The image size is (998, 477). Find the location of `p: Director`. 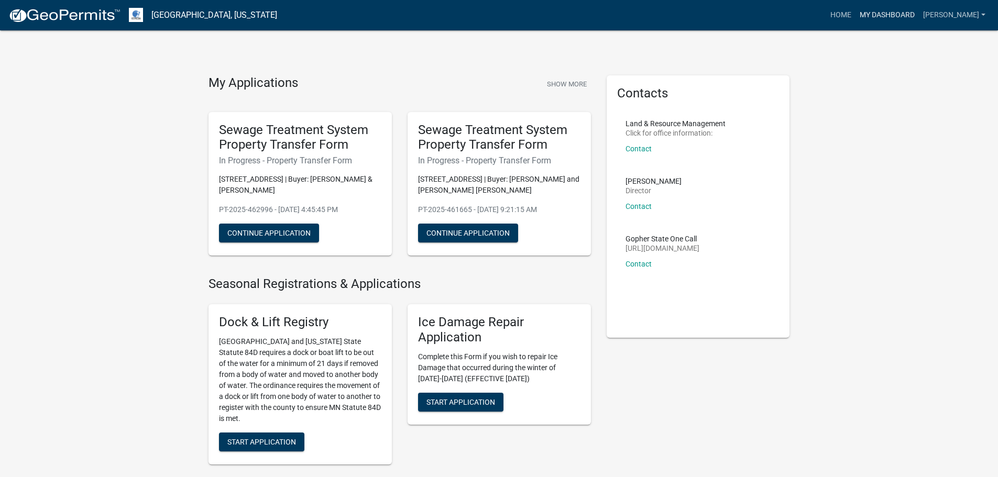

p: Director is located at coordinates (653, 191).